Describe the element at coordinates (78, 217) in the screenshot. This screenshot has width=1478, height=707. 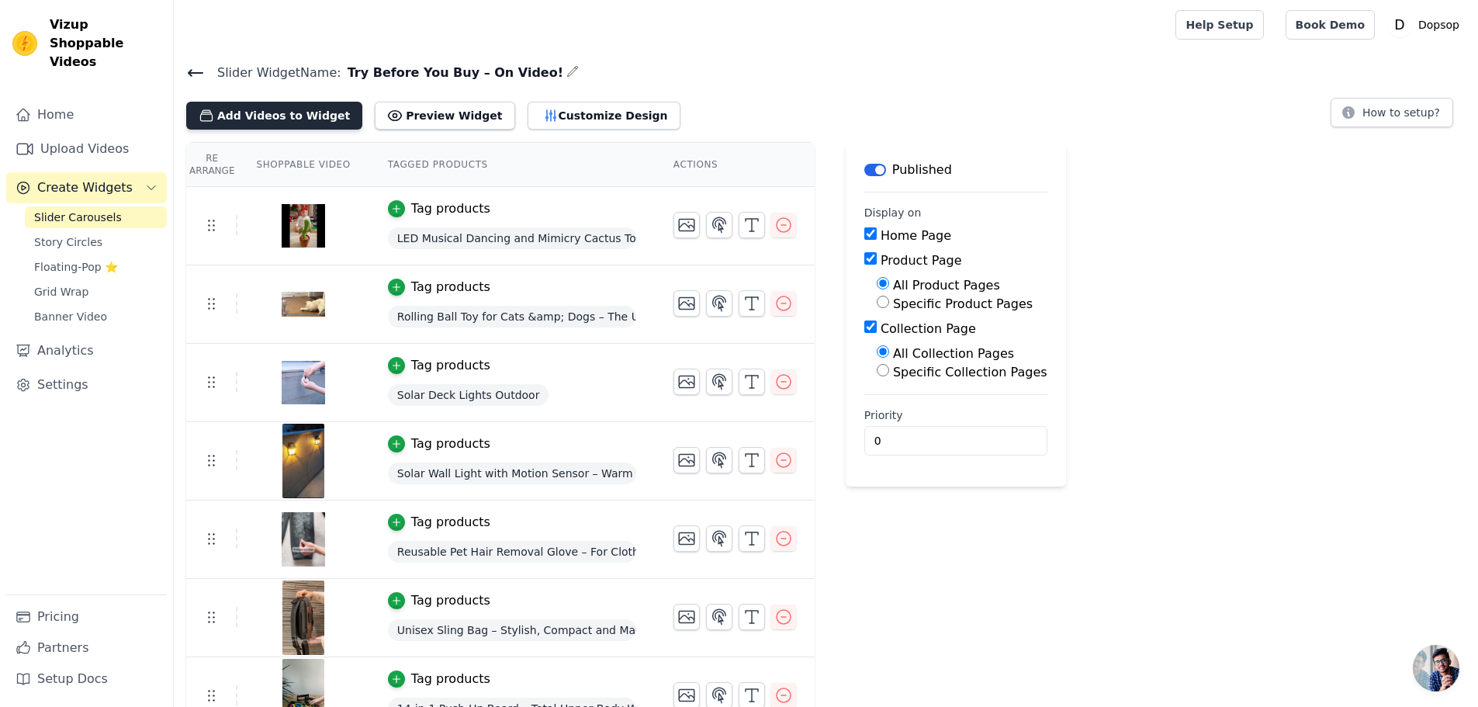
I see `span: Slider Carousels` at that location.